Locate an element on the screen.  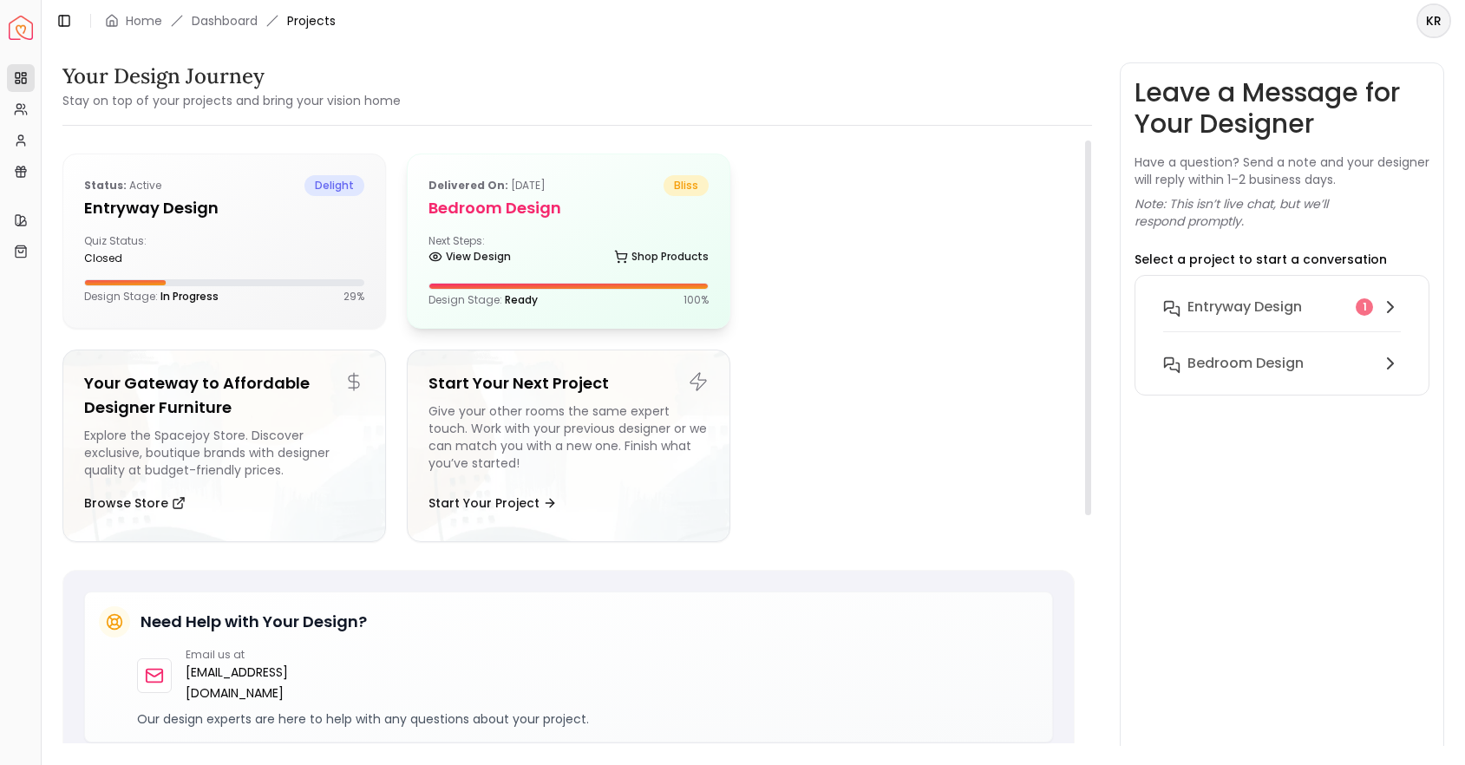
div: Quiz Status: is located at coordinates (150, 250).